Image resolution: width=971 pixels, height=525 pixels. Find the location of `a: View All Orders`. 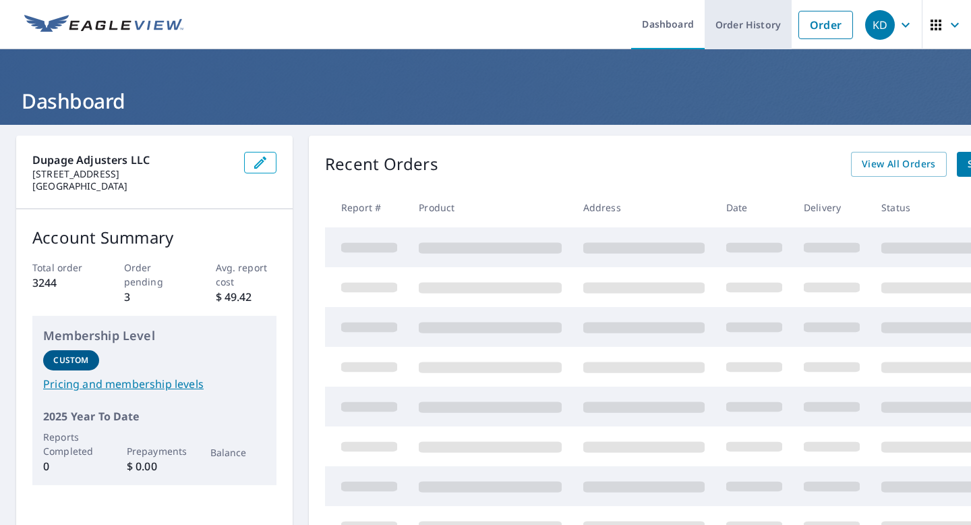

a: View All Orders is located at coordinates (899, 164).